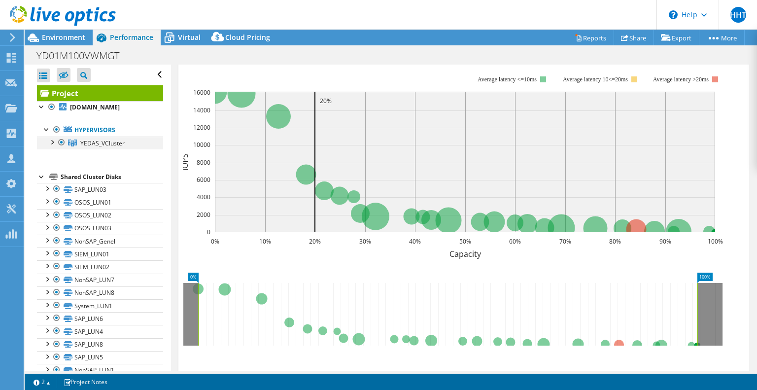 The width and height of the screenshot is (757, 390). Describe the element at coordinates (42, 381) in the screenshot. I see `a: 2` at that location.